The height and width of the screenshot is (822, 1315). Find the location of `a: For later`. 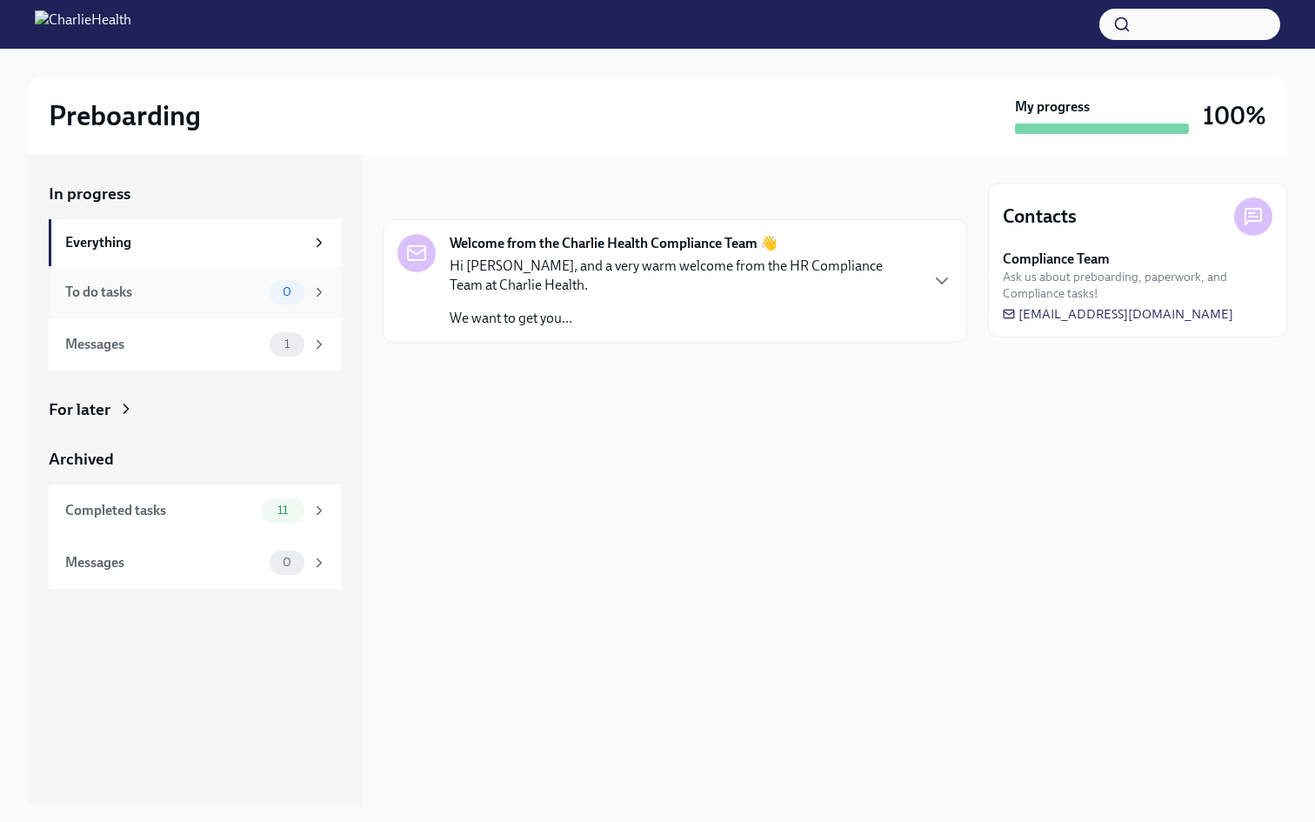

a: For later is located at coordinates (195, 410).